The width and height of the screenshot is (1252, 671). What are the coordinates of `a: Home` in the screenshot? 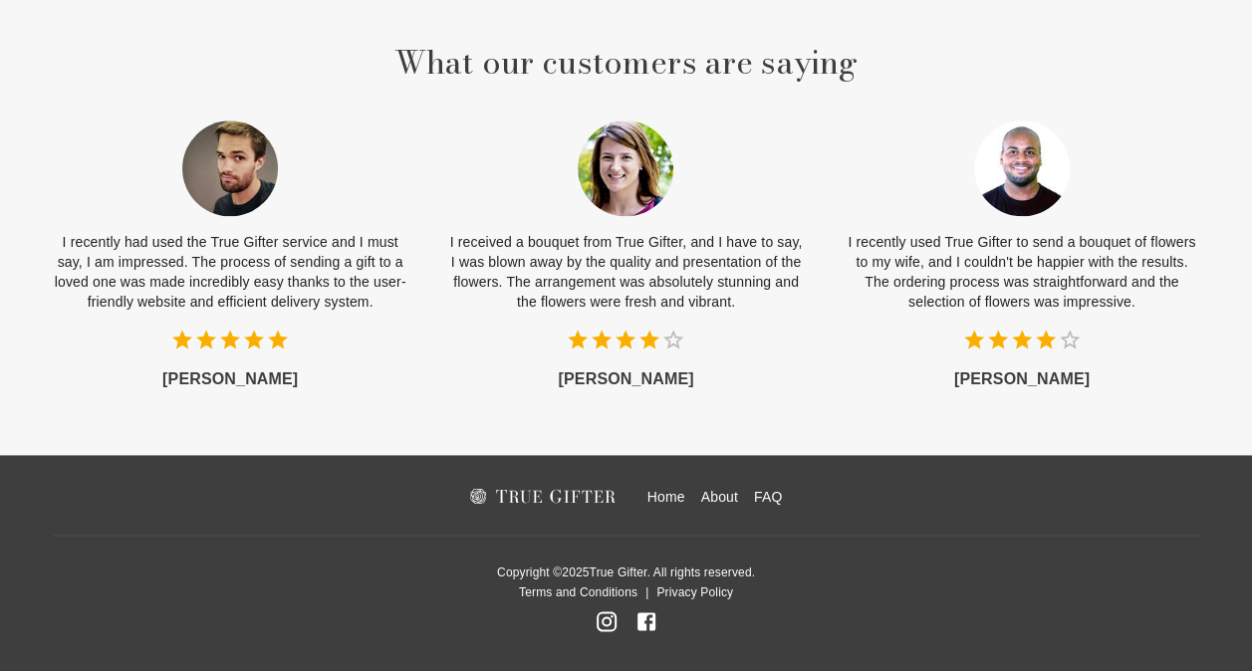 It's located at (666, 497).